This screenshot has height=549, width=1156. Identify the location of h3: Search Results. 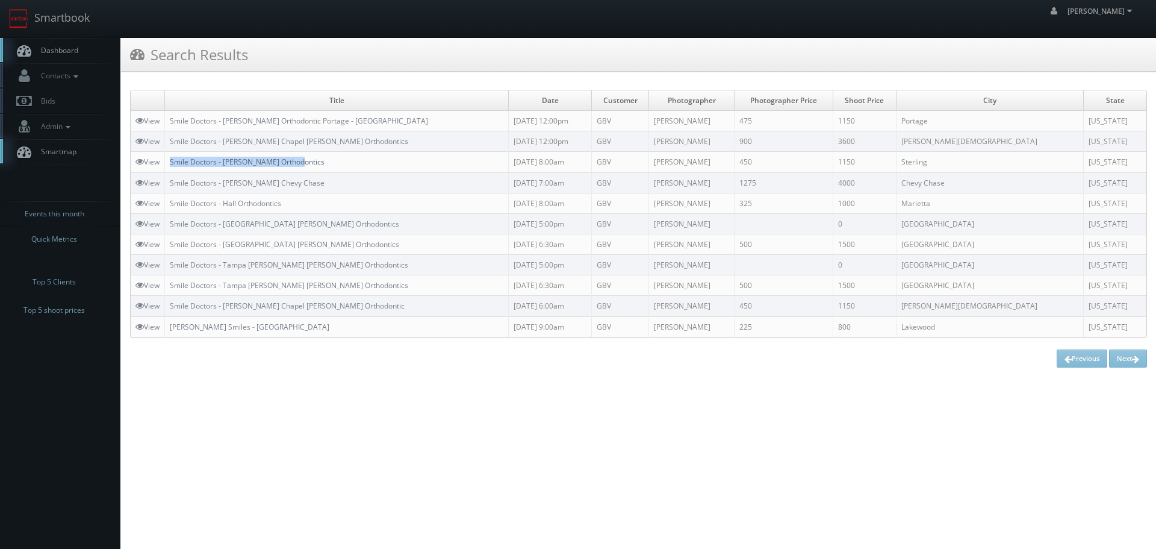
(189, 54).